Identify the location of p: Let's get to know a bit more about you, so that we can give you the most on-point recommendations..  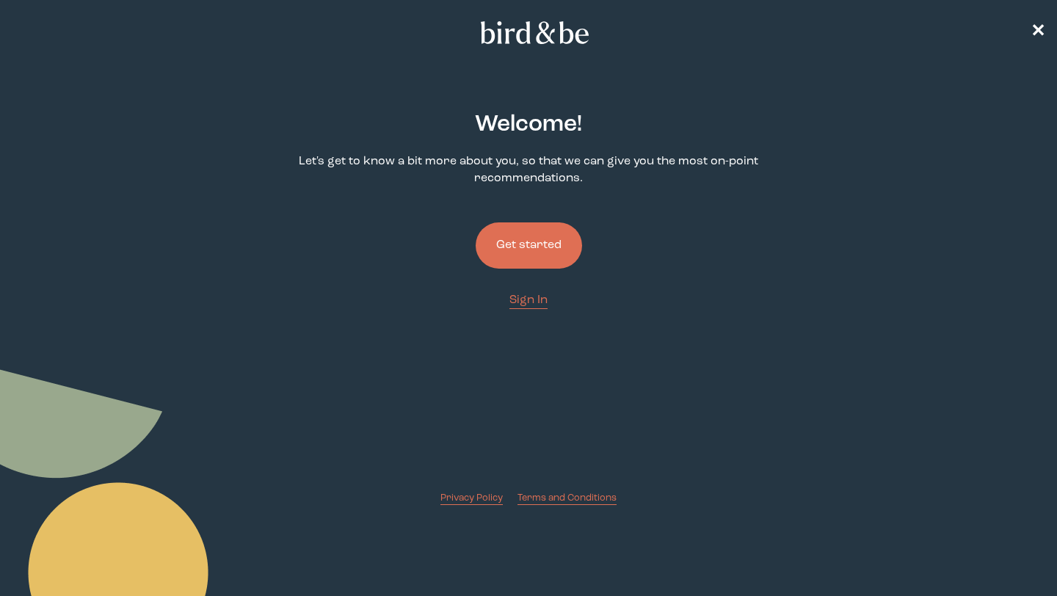
(529, 170).